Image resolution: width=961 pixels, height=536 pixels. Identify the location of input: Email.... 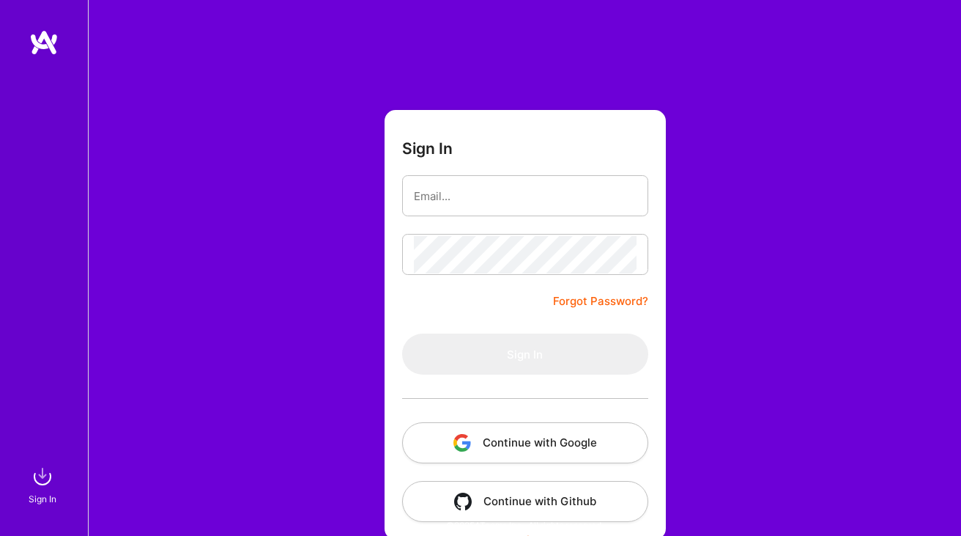
(525, 196).